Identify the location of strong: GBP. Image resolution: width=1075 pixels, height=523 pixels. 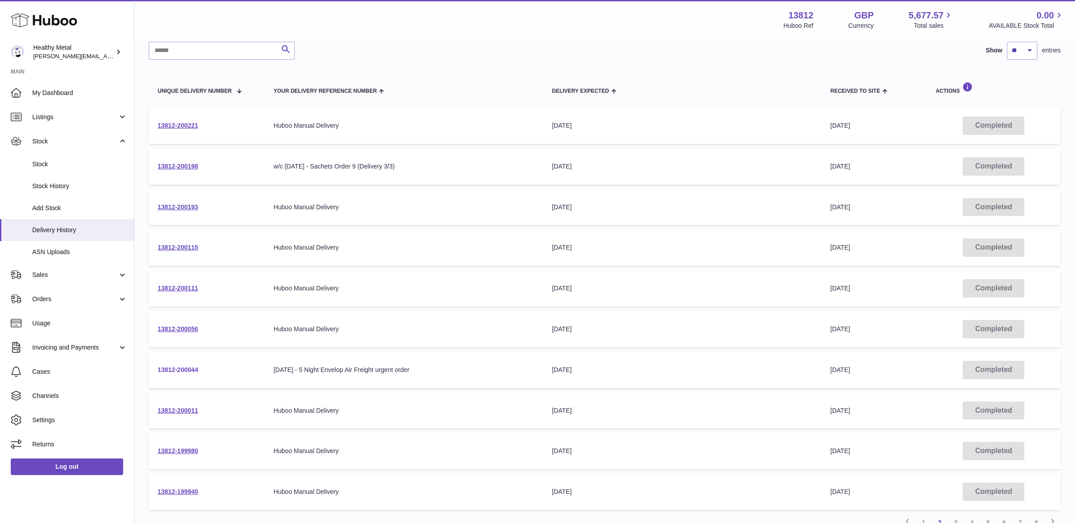
(863, 15).